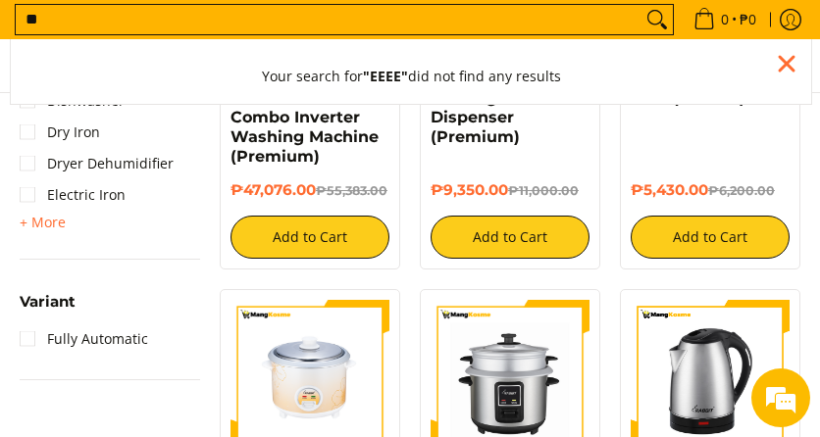 The width and height of the screenshot is (820, 437). I want to click on a: Dryer Dehumidifier, so click(96, 164).